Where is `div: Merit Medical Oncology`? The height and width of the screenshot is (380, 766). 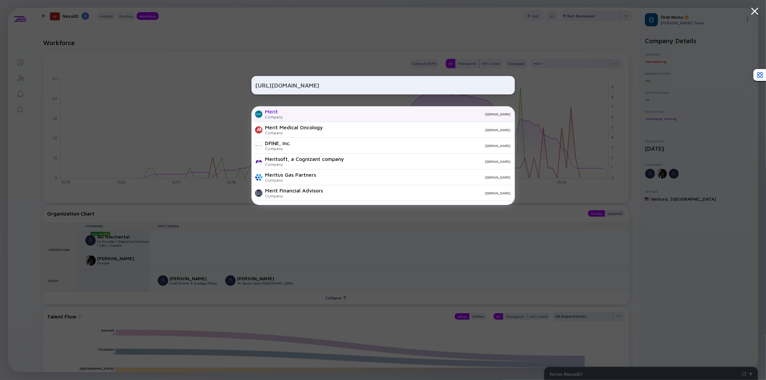 div: Merit Medical Oncology is located at coordinates (294, 127).